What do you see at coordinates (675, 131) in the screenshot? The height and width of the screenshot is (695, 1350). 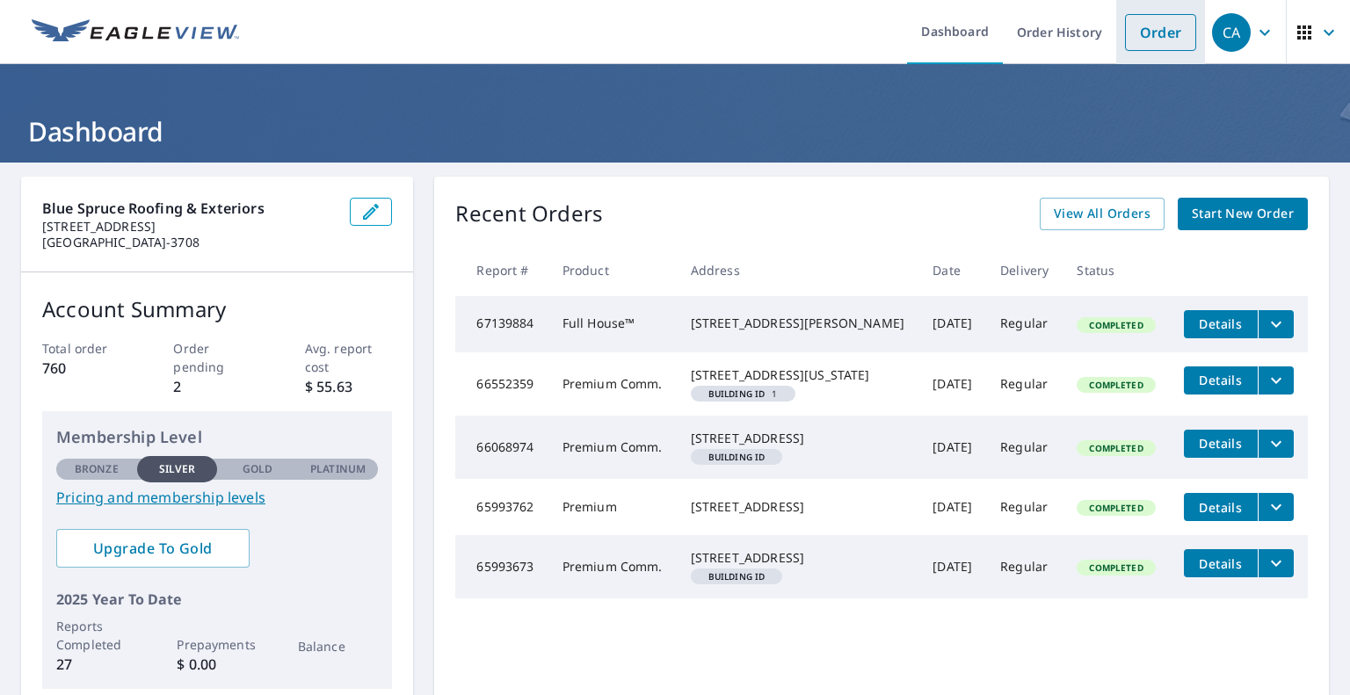 I see `h1: Dashboard` at bounding box center [675, 131].